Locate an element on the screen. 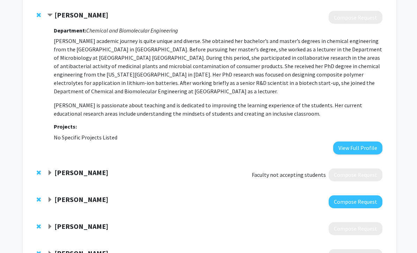 The width and height of the screenshot is (417, 253). span: Expand Jamie Spangler Bookmark is located at coordinates (50, 173).